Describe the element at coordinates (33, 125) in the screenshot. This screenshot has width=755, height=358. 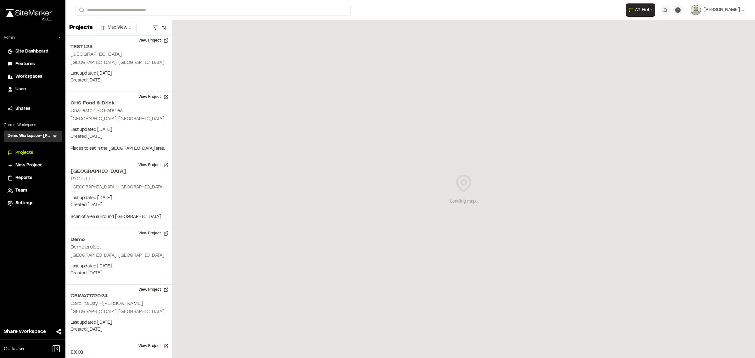
I see `p: Current Workspace` at that location.